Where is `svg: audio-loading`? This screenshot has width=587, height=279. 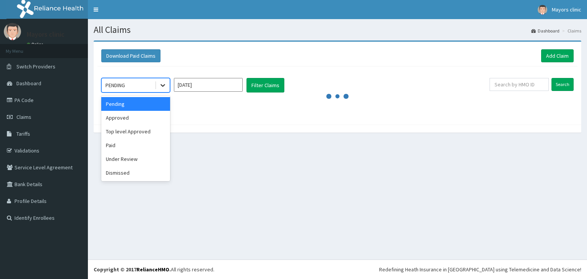
svg: audio-loading is located at coordinates (337, 96).